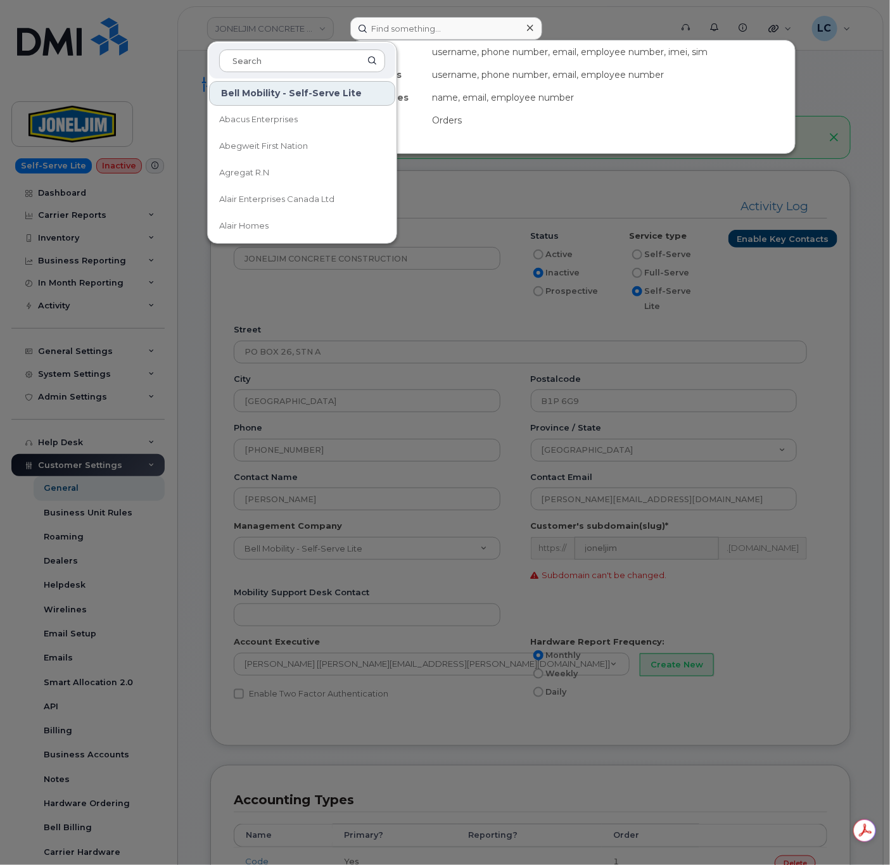 Image resolution: width=890 pixels, height=865 pixels. Describe the element at coordinates (302, 199) in the screenshot. I see `a: Alair Enterprises Canada Ltd` at that location.